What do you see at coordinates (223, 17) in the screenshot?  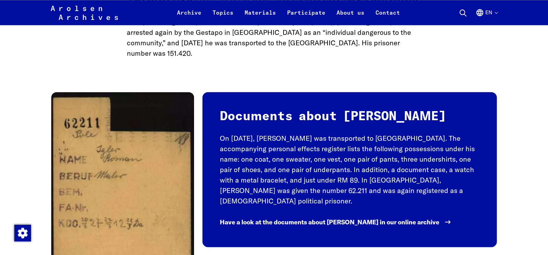 I see `a: Topics` at bounding box center [223, 17].